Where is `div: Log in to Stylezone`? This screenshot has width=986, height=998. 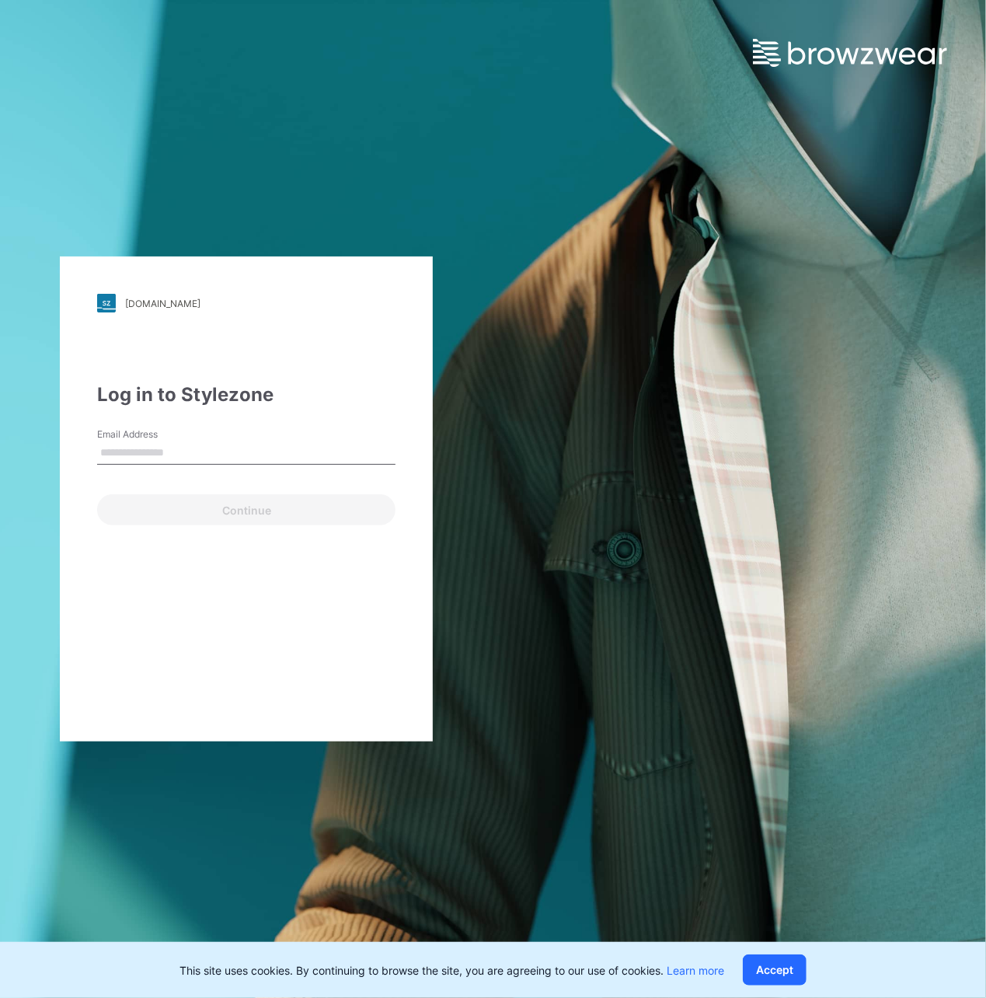 div: Log in to Stylezone is located at coordinates (246, 395).